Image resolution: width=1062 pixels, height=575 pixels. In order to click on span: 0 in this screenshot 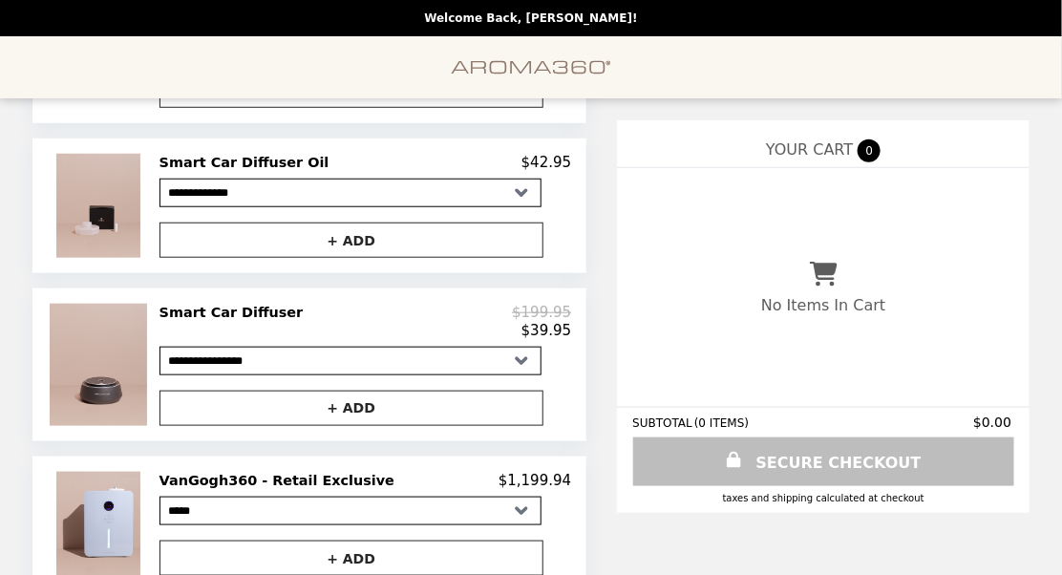, I will do `click(869, 151)`.